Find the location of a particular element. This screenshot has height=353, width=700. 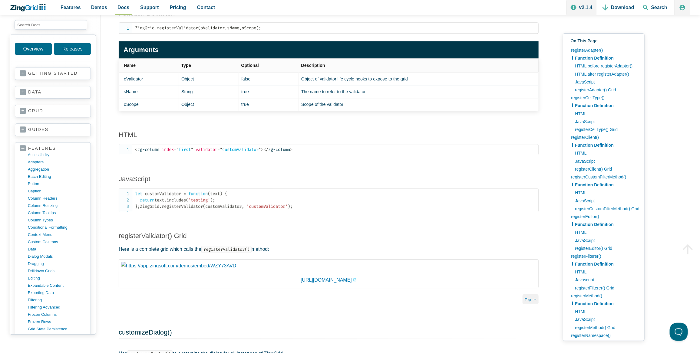

span: JavaScript is located at coordinates (134, 179).